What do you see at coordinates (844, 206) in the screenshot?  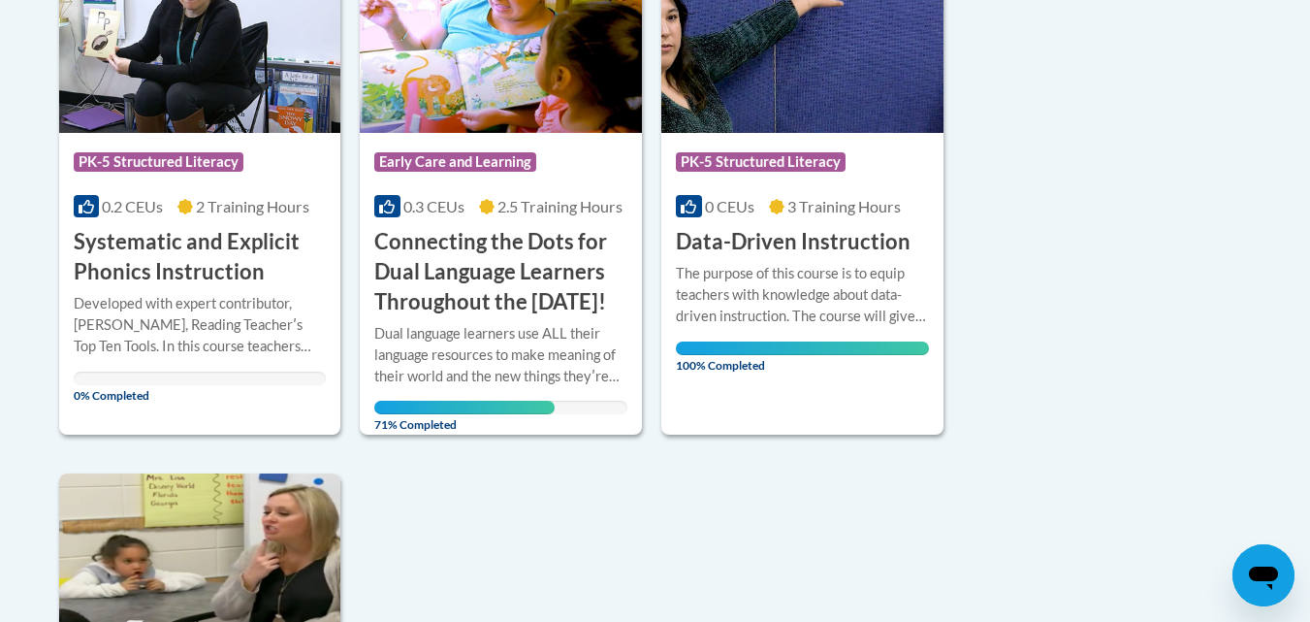 I see `span: 3 Training Hours` at bounding box center [844, 206].